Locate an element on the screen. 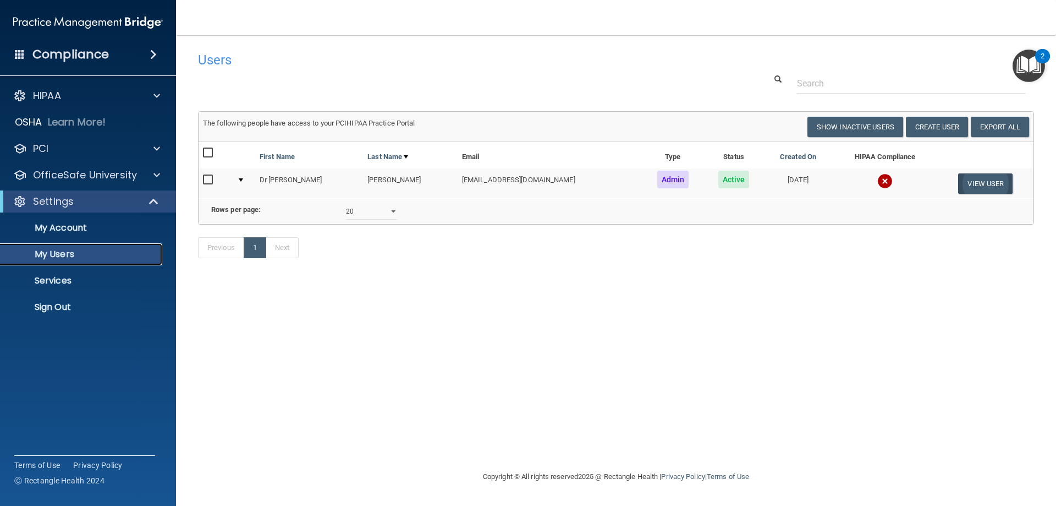  p: Services is located at coordinates (82, 281).